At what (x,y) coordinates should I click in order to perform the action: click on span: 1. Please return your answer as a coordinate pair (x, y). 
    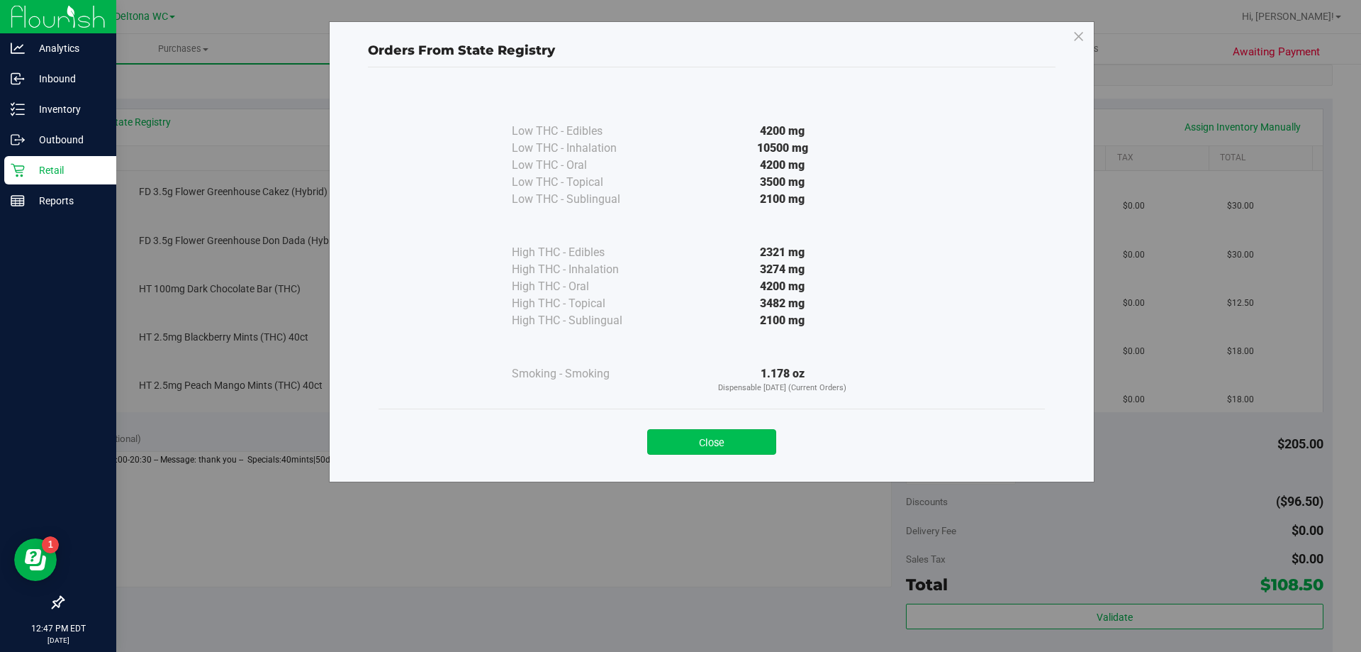
    Looking at the image, I should click on (9, 8).